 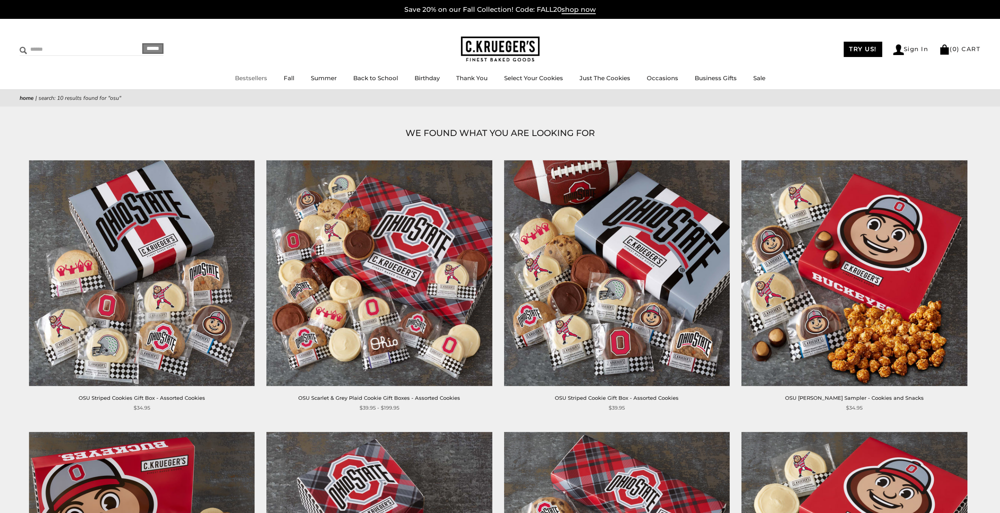 What do you see at coordinates (289, 78) in the screenshot?
I see `a: Fall` at bounding box center [289, 78].